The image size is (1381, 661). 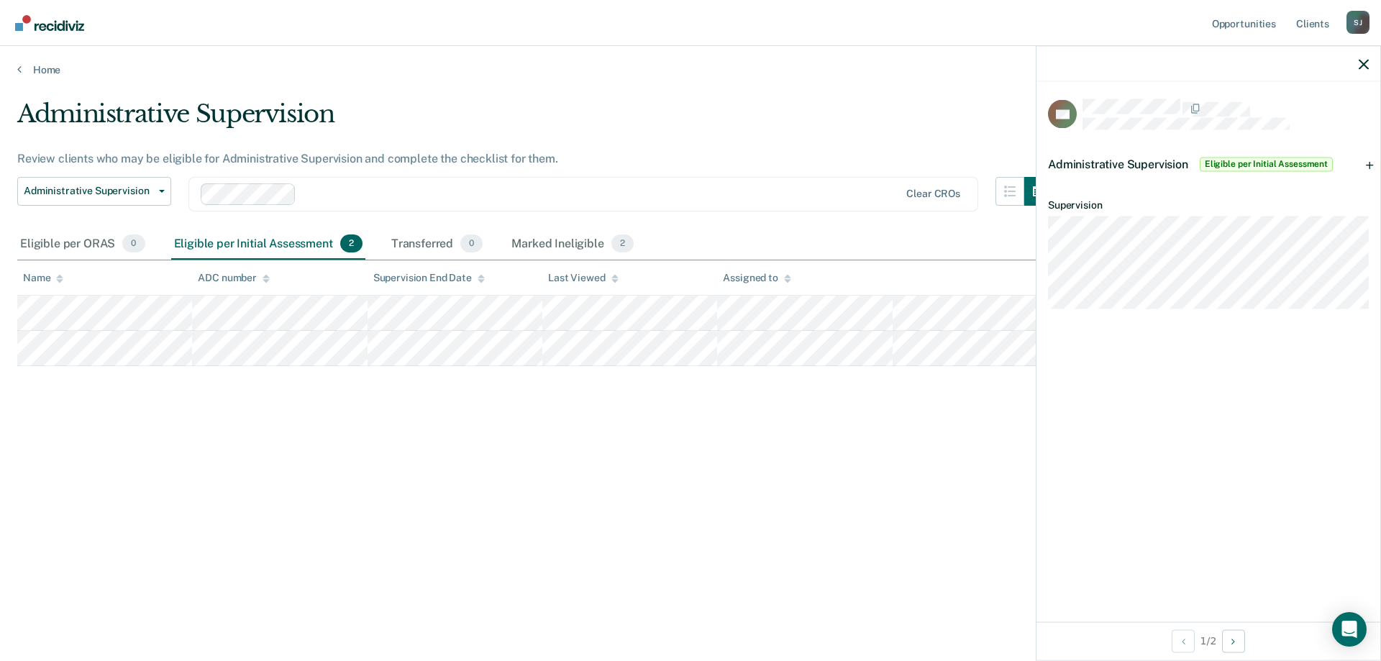 What do you see at coordinates (429, 278) in the screenshot?
I see `div: Supervision End Date` at bounding box center [429, 278].